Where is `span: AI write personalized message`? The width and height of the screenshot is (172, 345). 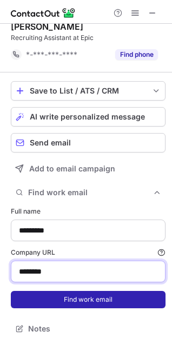
span: AI write personalized message is located at coordinates (87, 117).